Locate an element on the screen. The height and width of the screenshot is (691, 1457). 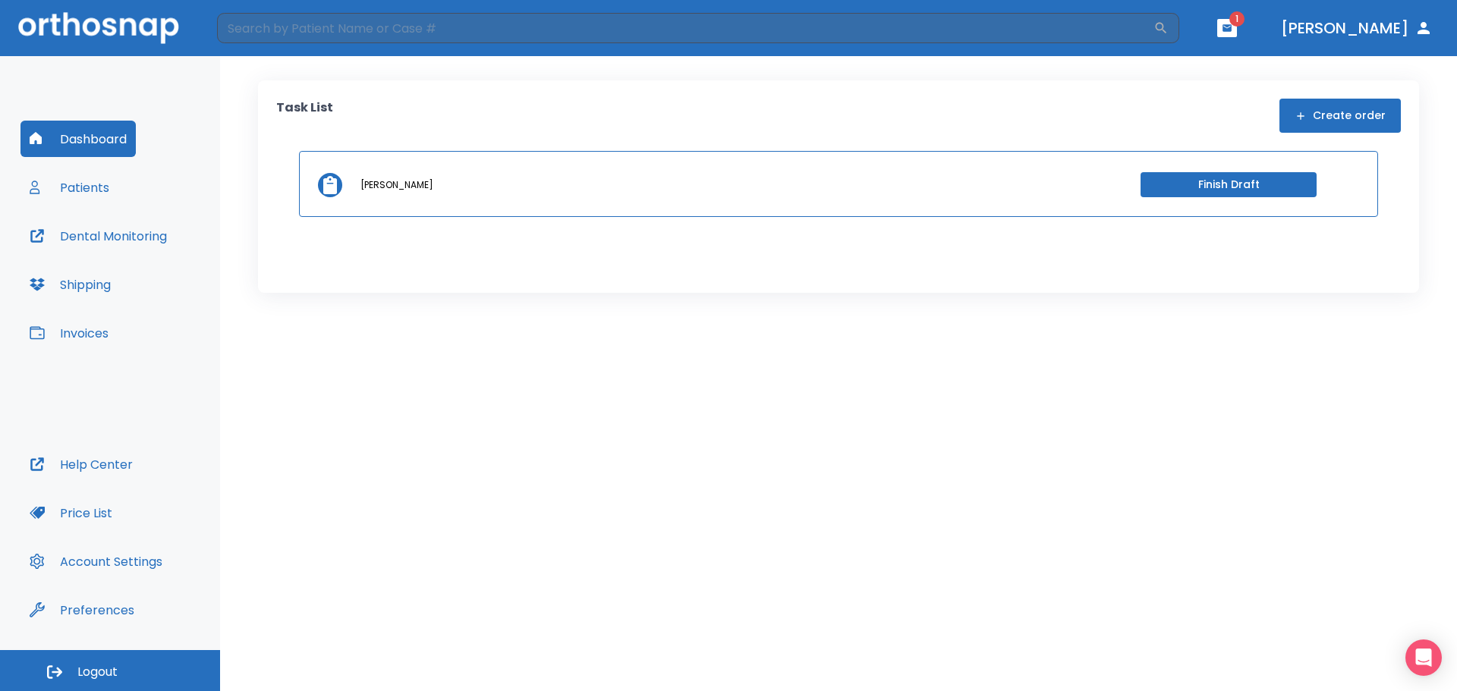
a: Help Center is located at coordinates (81, 464).